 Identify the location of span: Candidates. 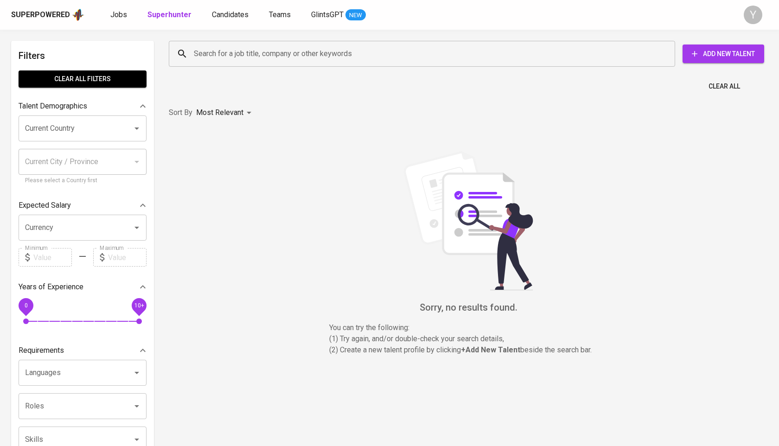
(230, 14).